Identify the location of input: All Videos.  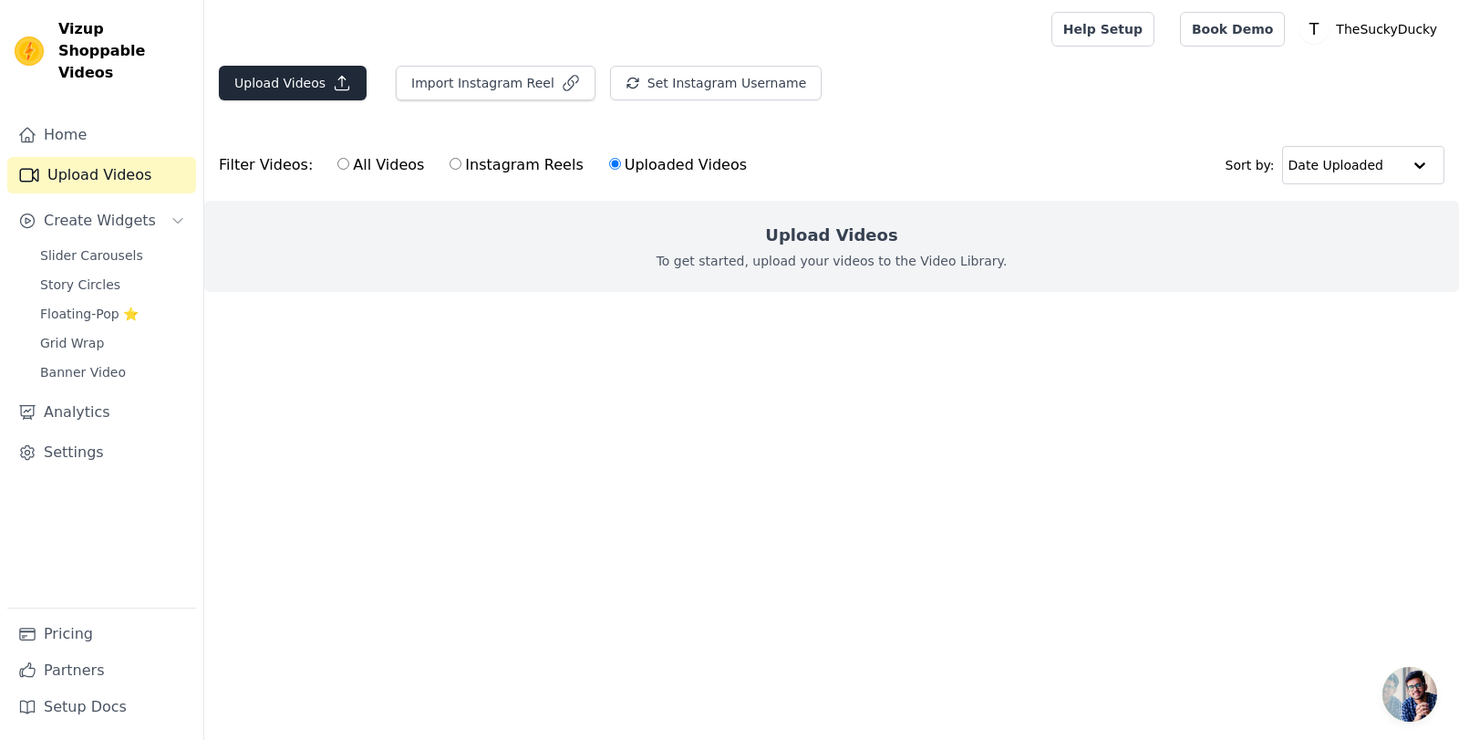
(343, 163).